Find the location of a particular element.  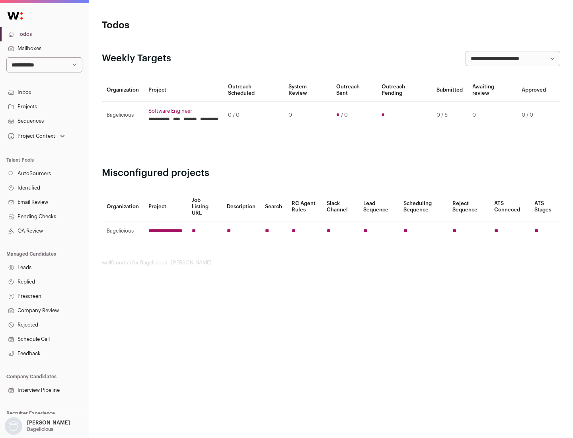

th: Outreach Pending is located at coordinates (404, 90).